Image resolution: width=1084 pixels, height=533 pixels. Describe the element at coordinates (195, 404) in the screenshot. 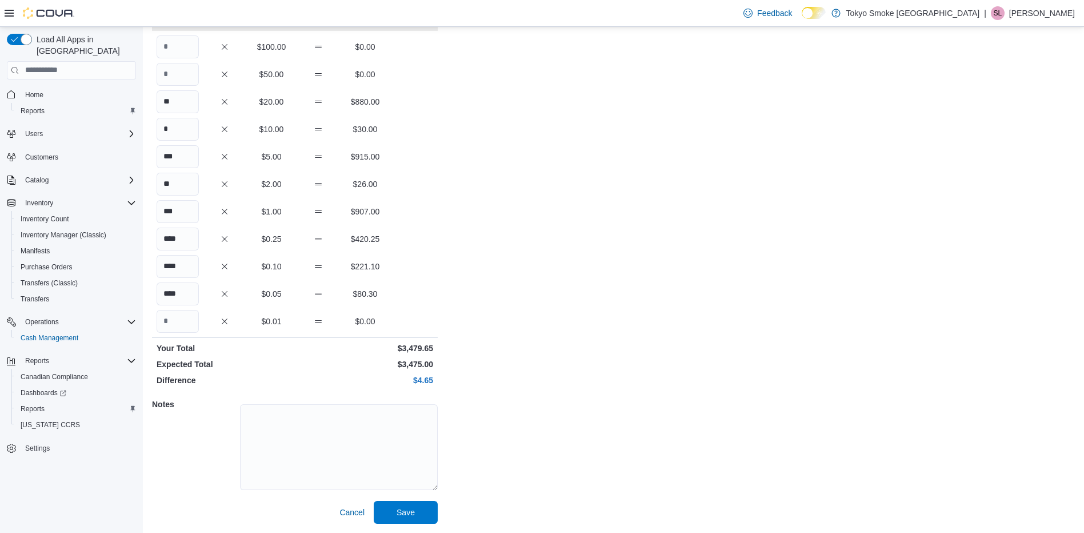

I see `h5: Notes` at that location.